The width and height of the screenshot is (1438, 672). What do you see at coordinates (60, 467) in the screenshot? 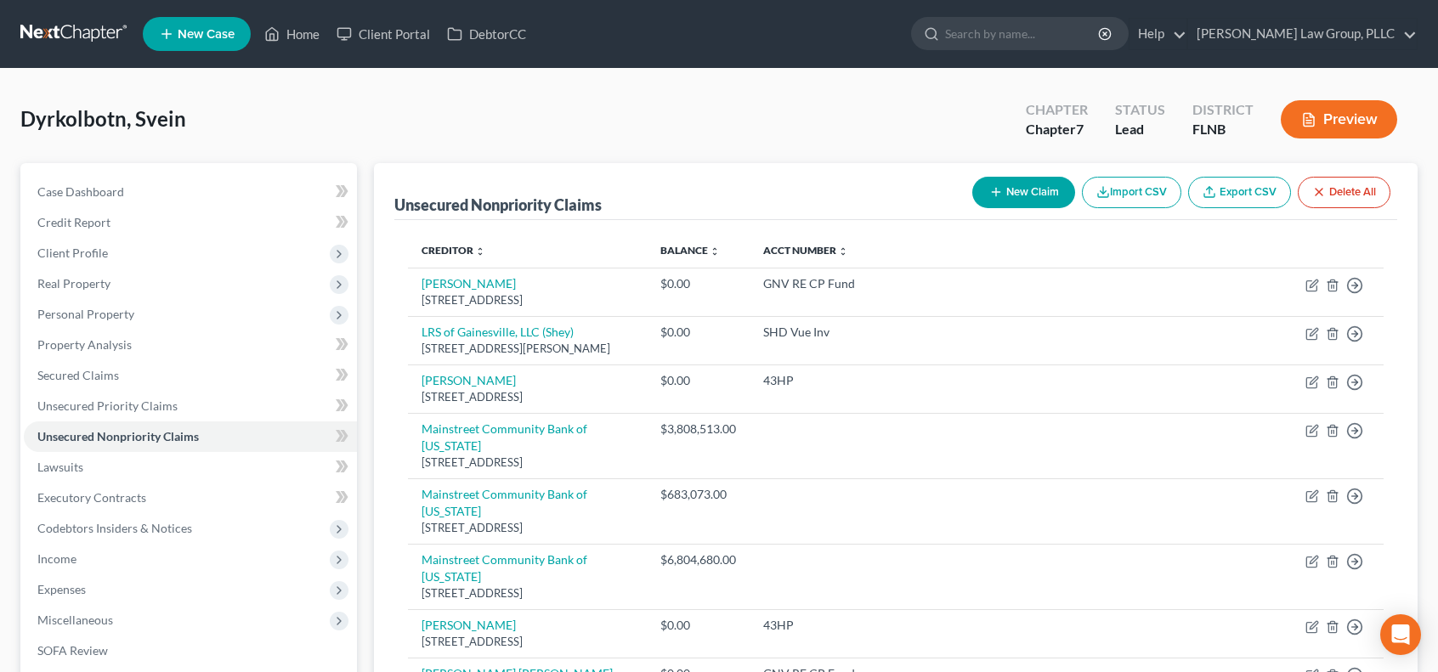
I see `span: Lawsuits` at bounding box center [60, 467].